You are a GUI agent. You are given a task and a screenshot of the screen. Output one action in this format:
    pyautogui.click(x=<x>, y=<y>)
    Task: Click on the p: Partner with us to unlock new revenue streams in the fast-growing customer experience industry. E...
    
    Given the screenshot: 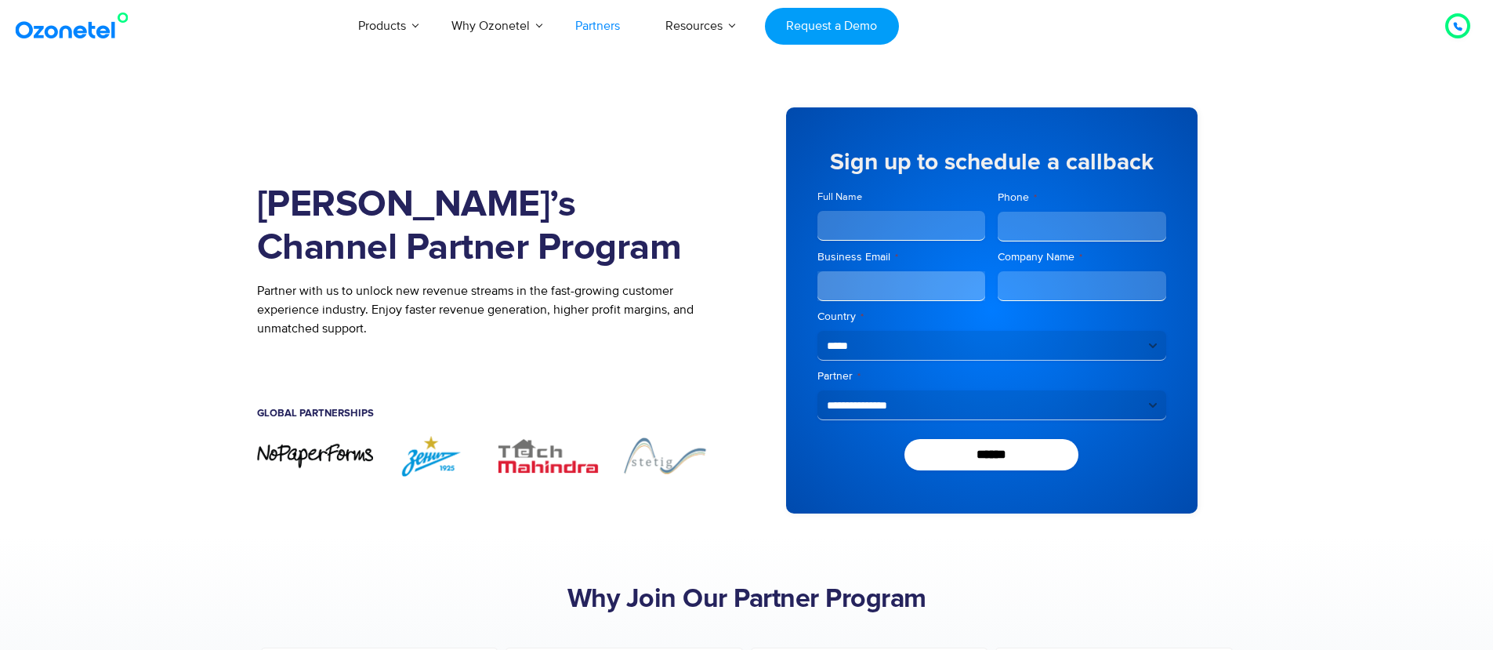 What is the action you would take?
    pyautogui.click(x=490, y=309)
    